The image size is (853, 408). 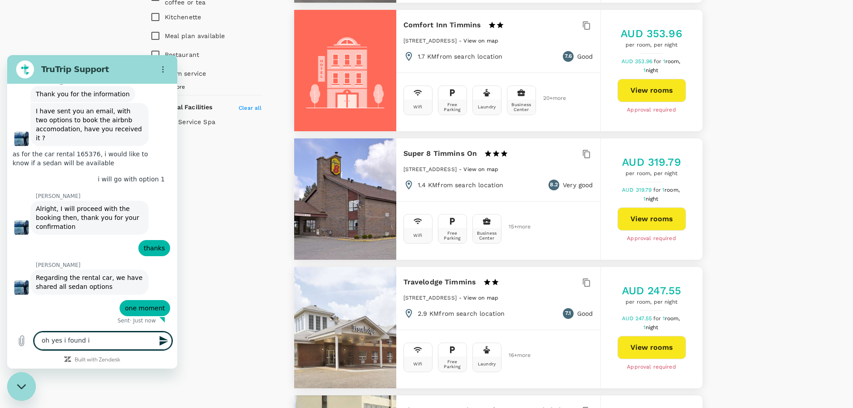 I want to click on h6: Super 8 Timmins On, so click(x=440, y=154).